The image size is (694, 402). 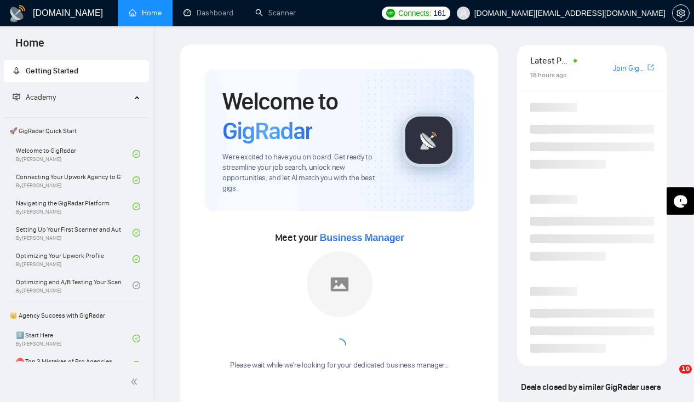 What do you see at coordinates (362, 238) in the screenshot?
I see `span: Business Manager` at bounding box center [362, 238].